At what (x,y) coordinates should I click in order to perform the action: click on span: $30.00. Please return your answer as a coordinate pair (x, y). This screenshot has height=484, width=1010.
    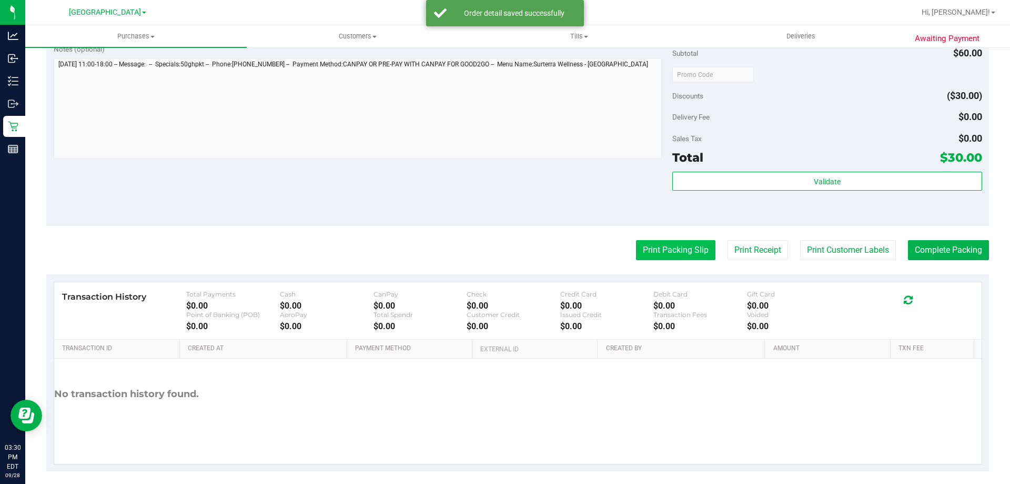
    Looking at the image, I should click on (961, 157).